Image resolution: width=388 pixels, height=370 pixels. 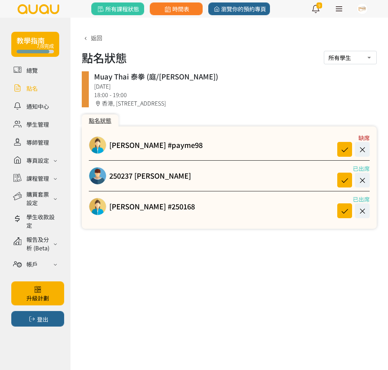 I want to click on span: 9, so click(x=320, y=5).